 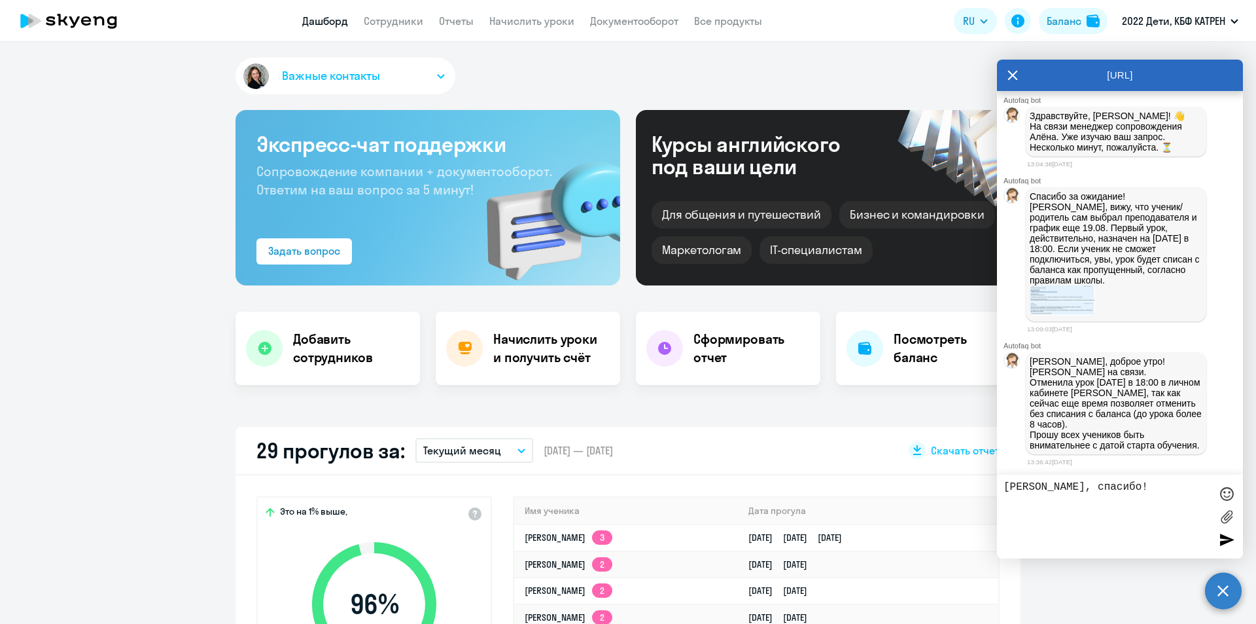 I want to click on button: RU, so click(x=976, y=21).